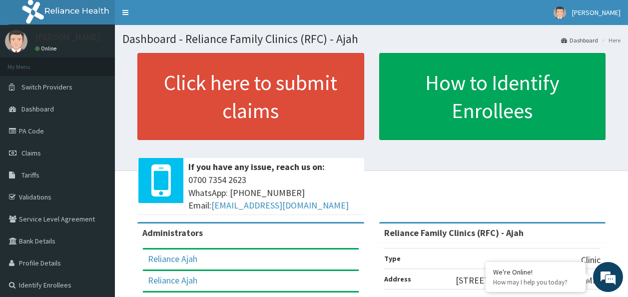  I want to click on a: Click here to submit claims, so click(251, 96).